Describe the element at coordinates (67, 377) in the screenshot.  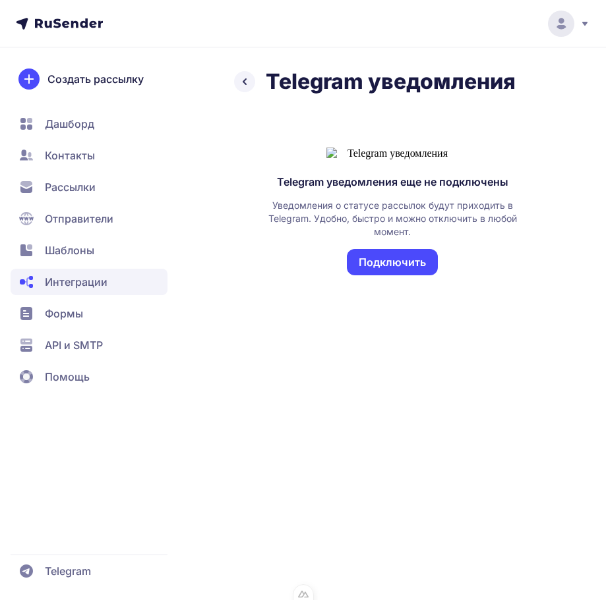
I see `span: Помощь` at that location.